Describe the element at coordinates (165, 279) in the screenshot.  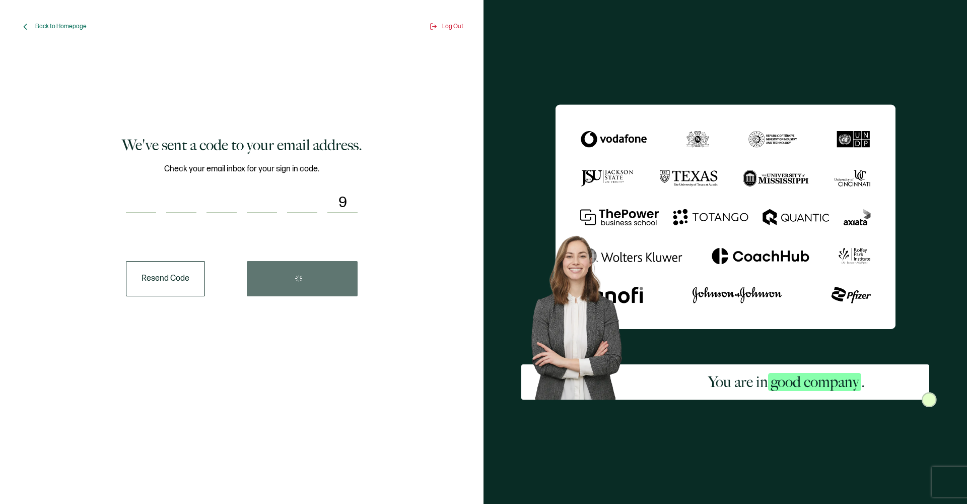
I see `button: Resend Code` at that location.